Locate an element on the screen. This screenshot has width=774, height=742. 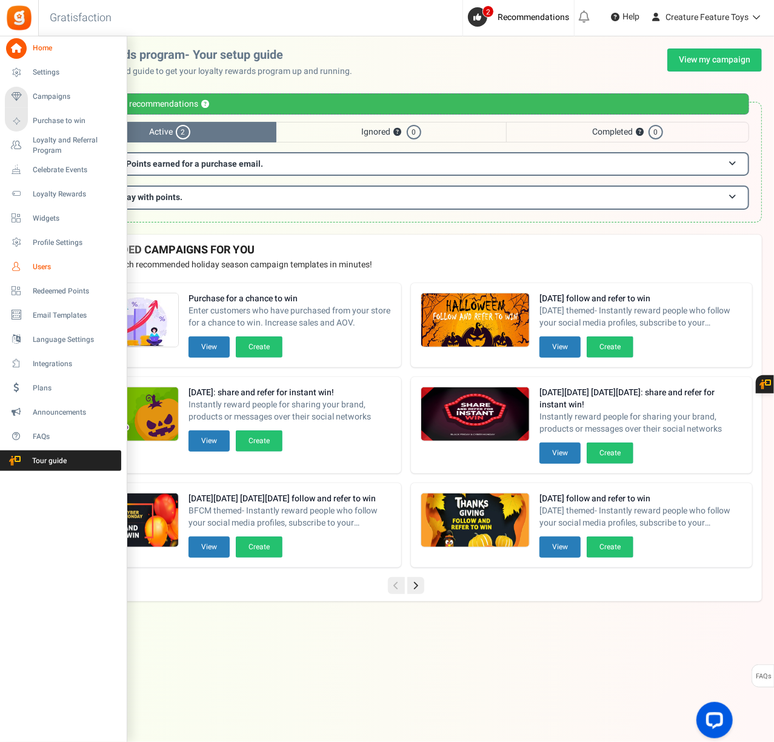
a: Celebrate Events is located at coordinates (63, 170).